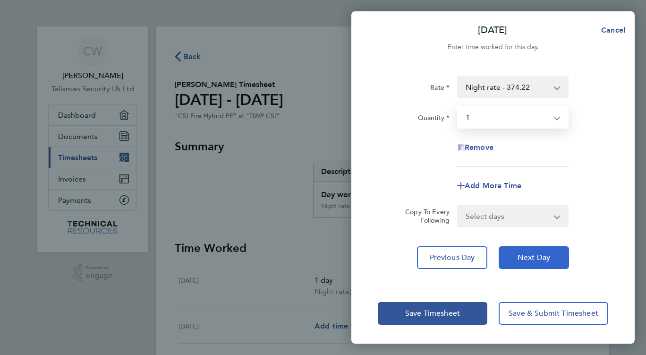  Describe the element at coordinates (440, 89) in the screenshot. I see `label: Rate` at that location.